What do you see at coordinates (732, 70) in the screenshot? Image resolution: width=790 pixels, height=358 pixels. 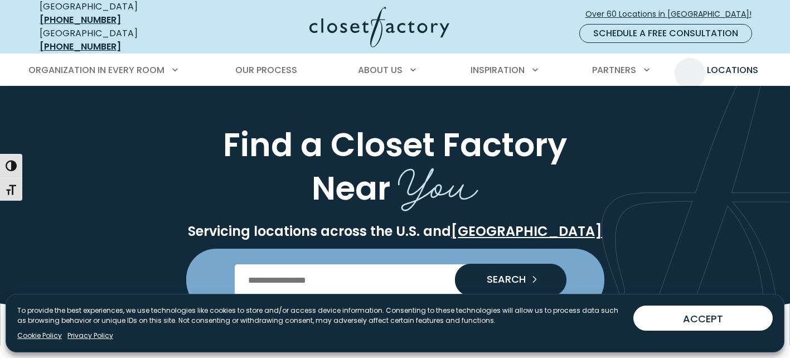 I see `span: Locations` at bounding box center [732, 70].